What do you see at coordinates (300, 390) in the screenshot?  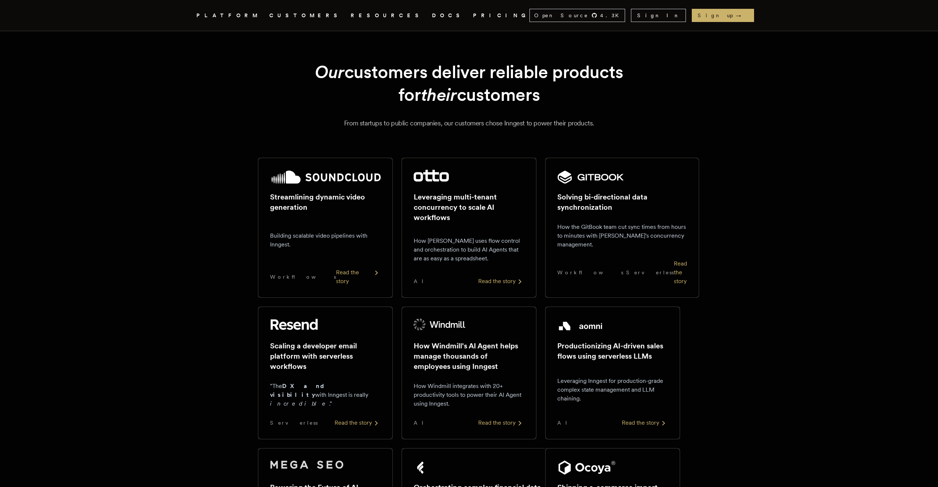 I see `strong: DX and visibility` at bounding box center [300, 390].